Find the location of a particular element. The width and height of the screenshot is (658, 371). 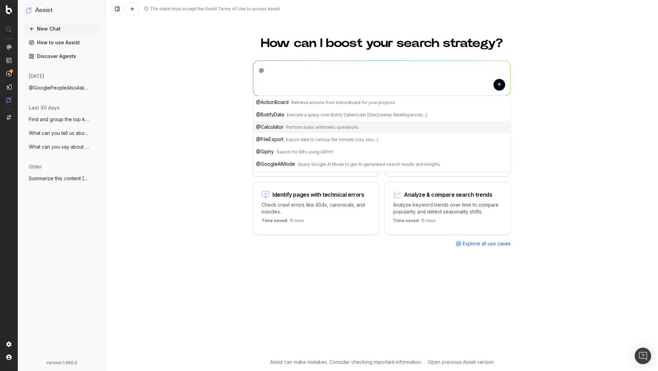

span: Find and group the top keywords for hack is located at coordinates (59, 119).